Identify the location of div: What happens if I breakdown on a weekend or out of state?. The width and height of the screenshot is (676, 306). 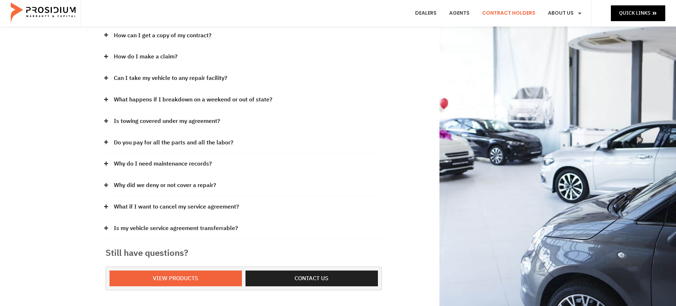
(244, 100).